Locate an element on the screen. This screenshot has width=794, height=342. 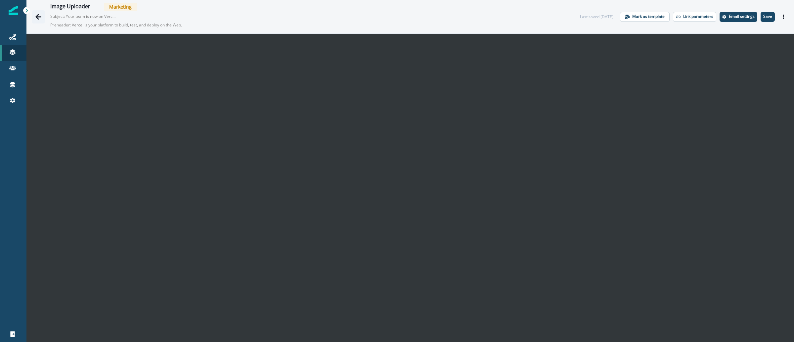
img: Inflection is located at coordinates (13, 11).